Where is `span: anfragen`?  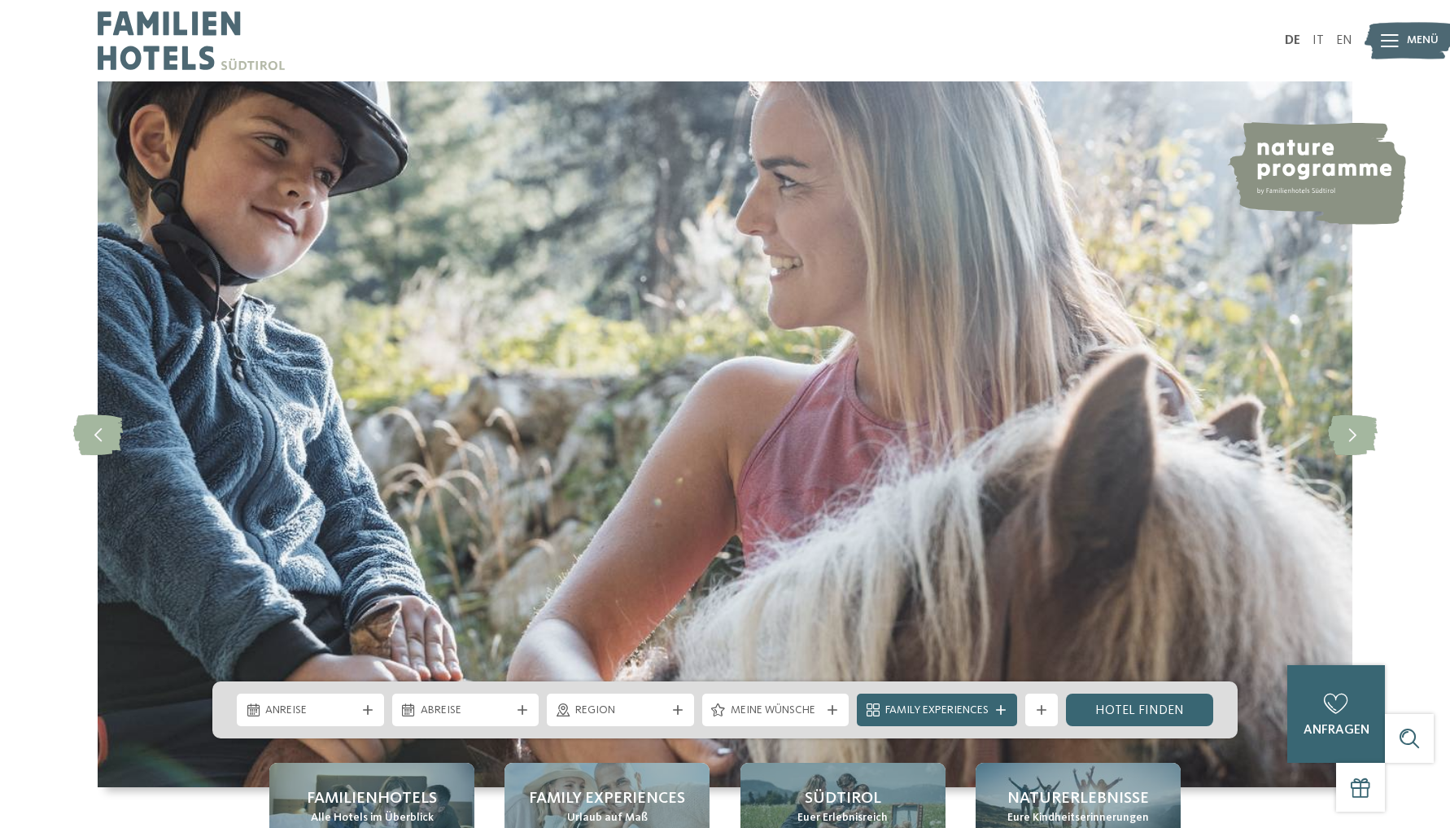 span: anfragen is located at coordinates (1336, 730).